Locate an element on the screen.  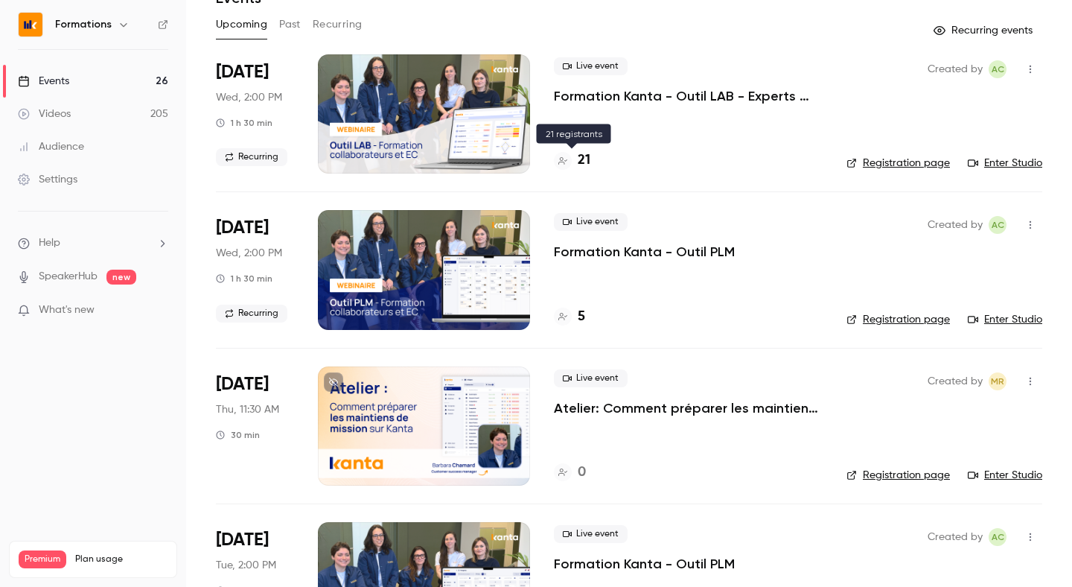
li: help-dropdown-opener is located at coordinates (93, 243).